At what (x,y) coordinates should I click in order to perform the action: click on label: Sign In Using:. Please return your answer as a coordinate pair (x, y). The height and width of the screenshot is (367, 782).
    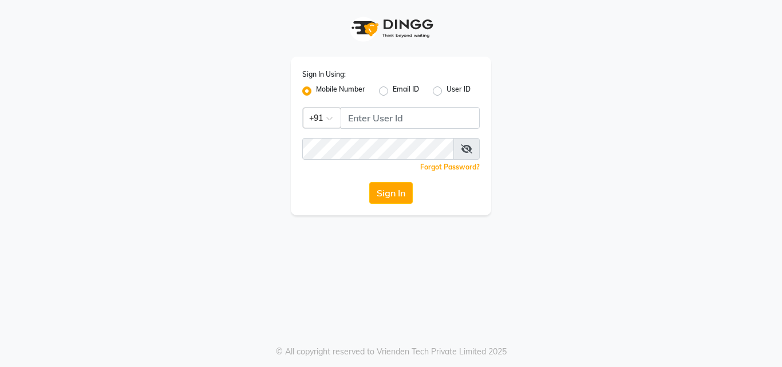
    Looking at the image, I should click on (324, 74).